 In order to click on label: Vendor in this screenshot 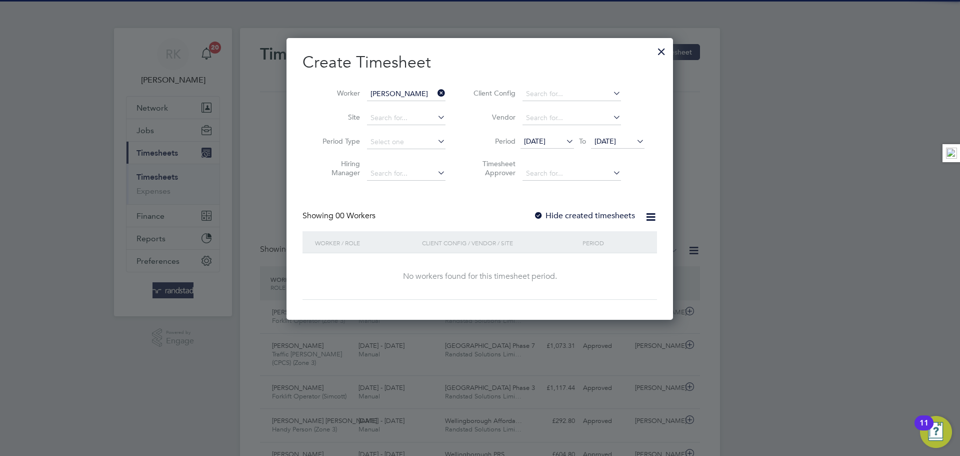, I will do `click(493, 117)`.